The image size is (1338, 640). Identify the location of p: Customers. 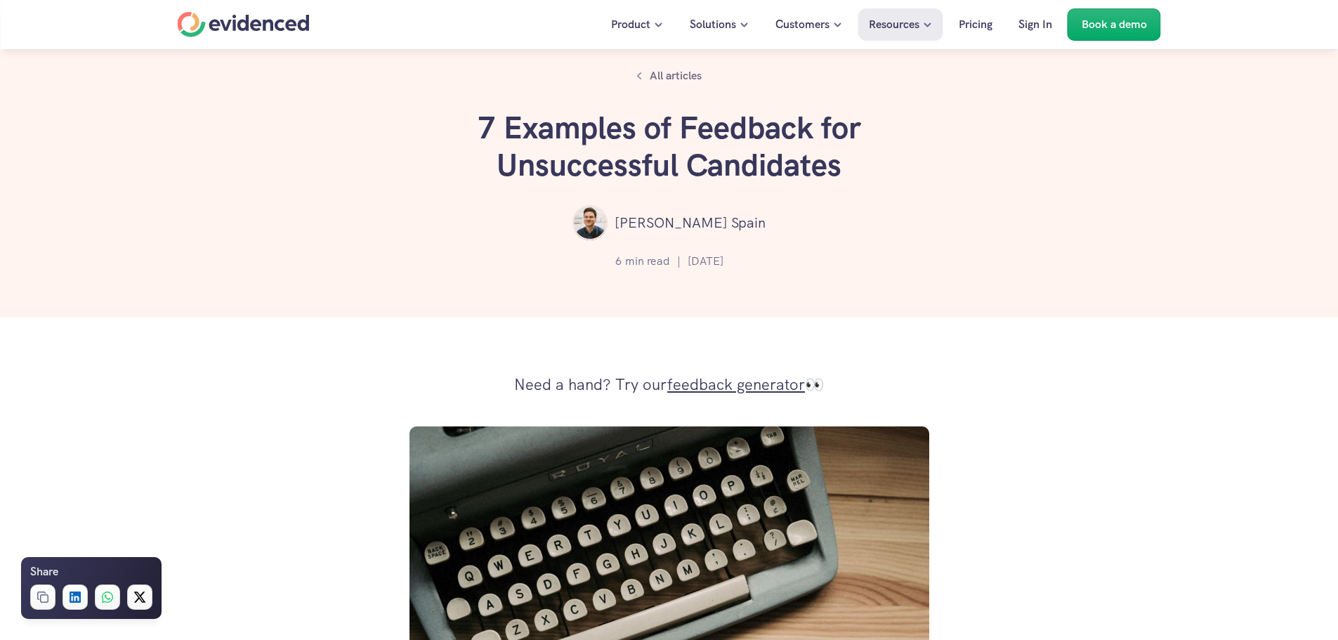
(802, 25).